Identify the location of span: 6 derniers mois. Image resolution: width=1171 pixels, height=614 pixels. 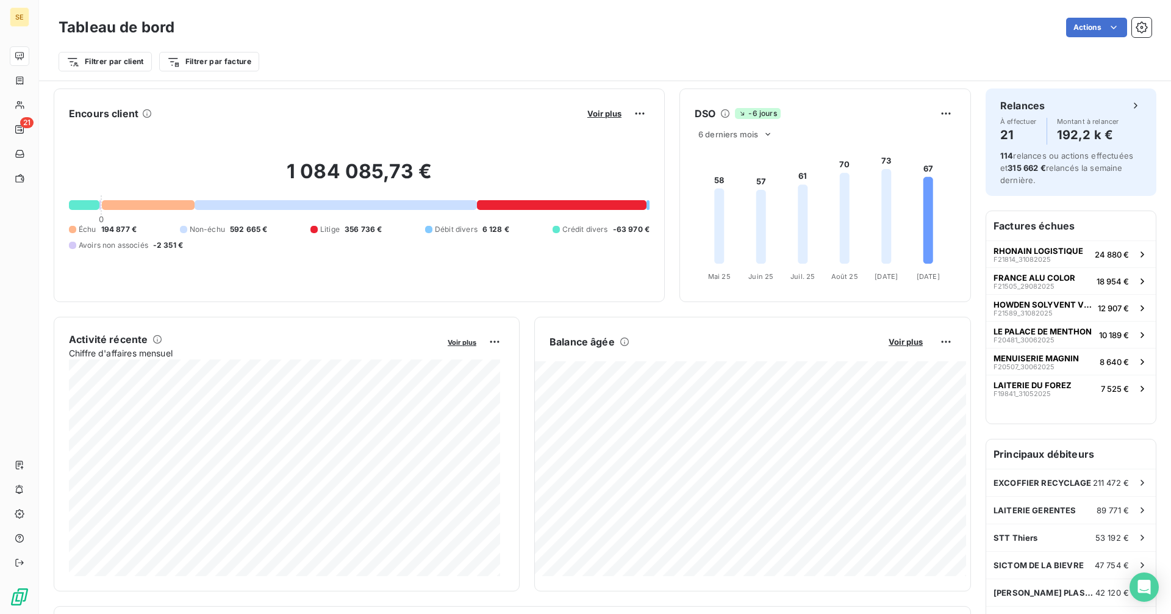
(729, 134).